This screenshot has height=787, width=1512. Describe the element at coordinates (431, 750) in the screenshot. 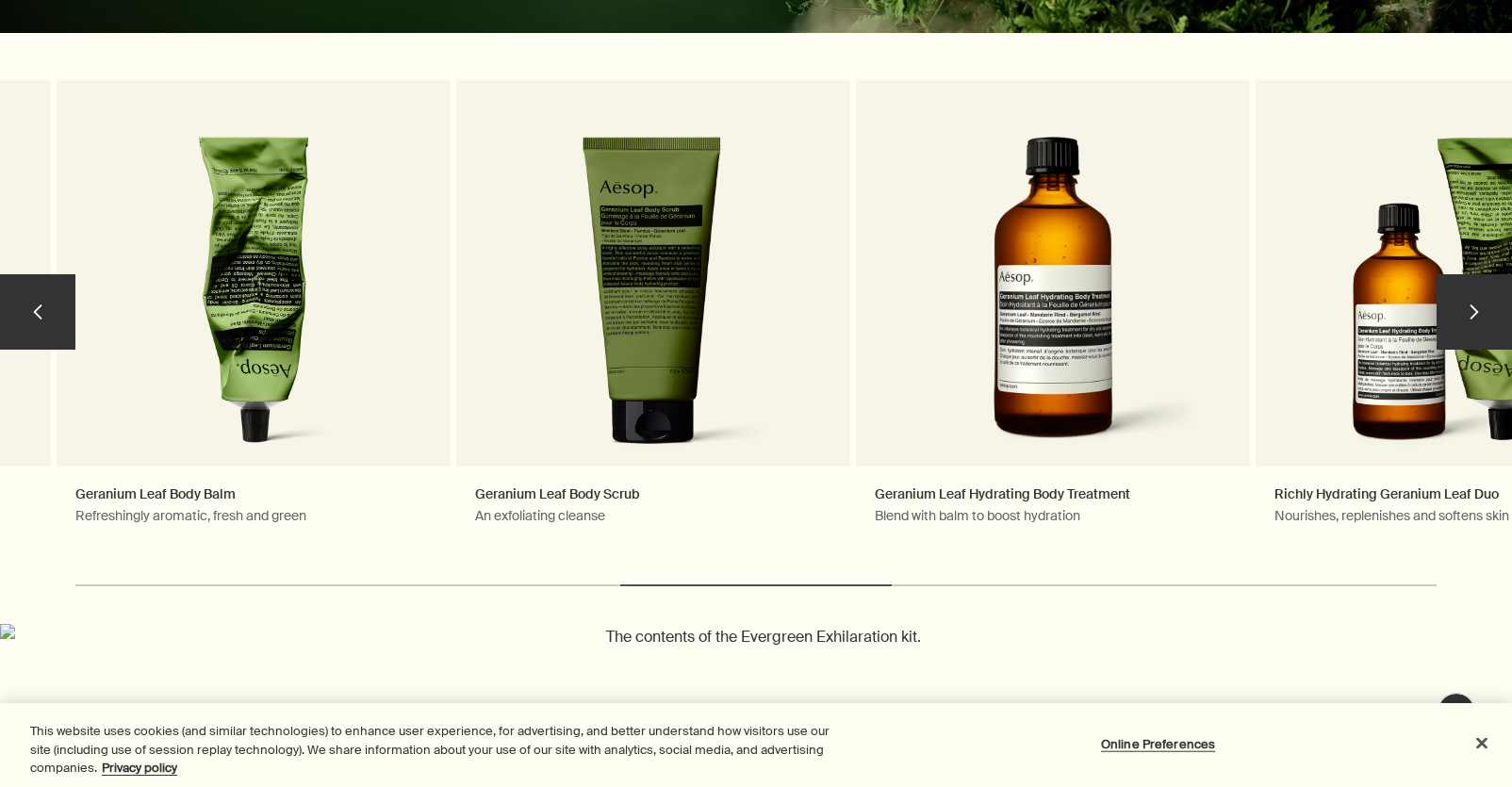

I see `div: This website uses cookies (and similar technologies) to enhance user experience, for advertising,...` at that location.